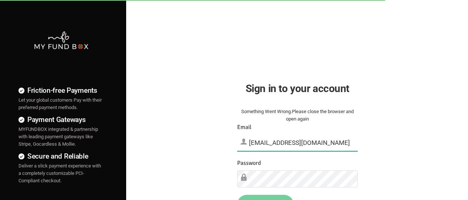 This screenshot has height=200, width=468. Describe the element at coordinates (244, 127) in the screenshot. I see `label: Email` at that location.